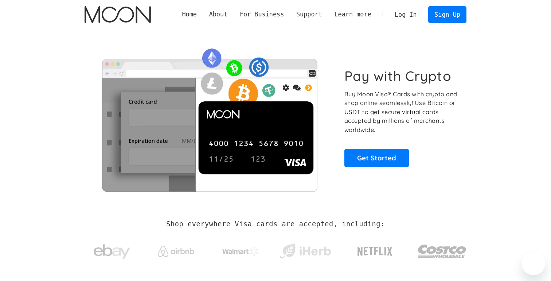  I want to click on a: Get Started, so click(376, 158).